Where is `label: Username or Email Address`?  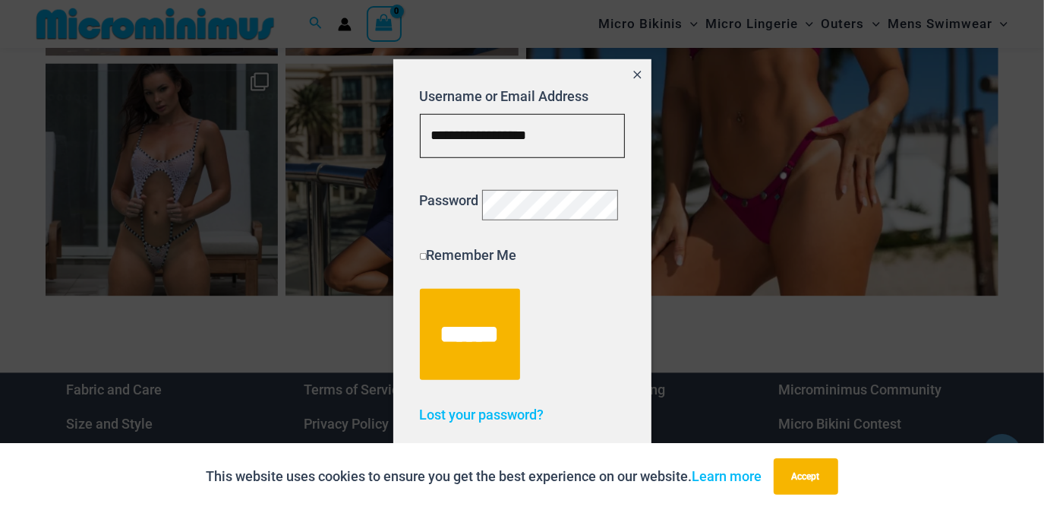 label: Username or Email Address is located at coordinates (504, 95).